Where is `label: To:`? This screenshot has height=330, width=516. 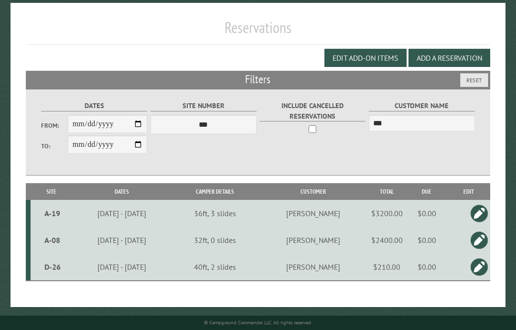
label: To: is located at coordinates (54, 146).